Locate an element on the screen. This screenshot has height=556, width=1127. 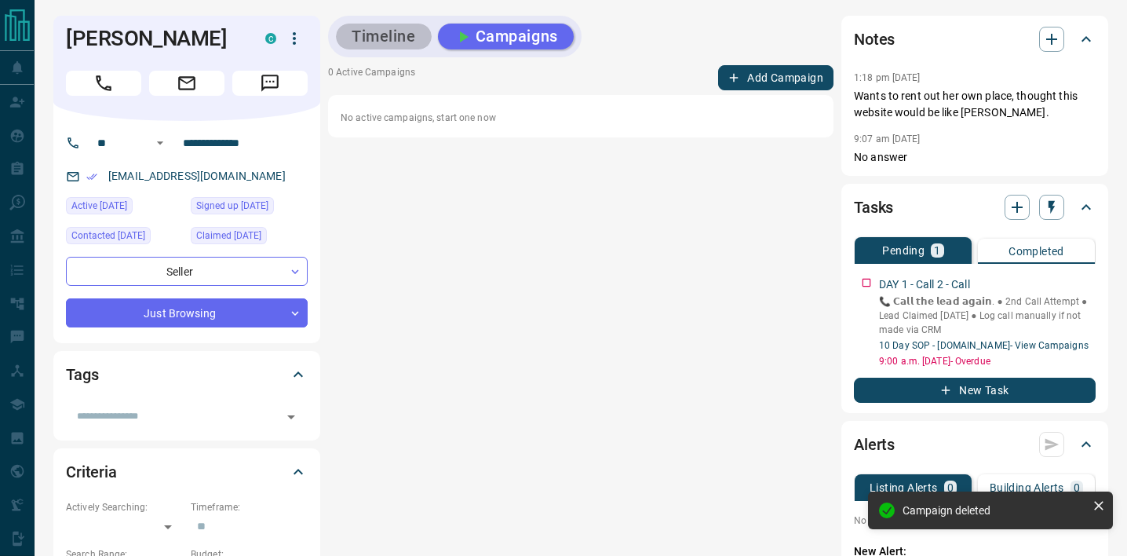
h2: Alerts is located at coordinates (874, 444).